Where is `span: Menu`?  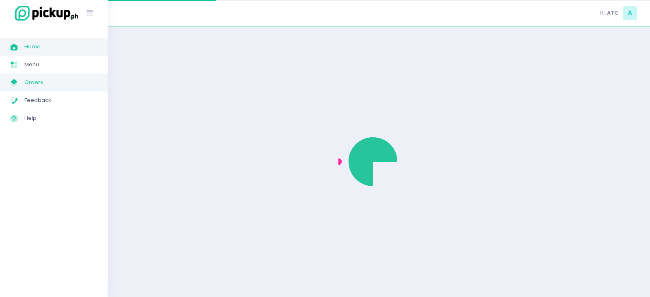
span: Menu is located at coordinates (61, 65).